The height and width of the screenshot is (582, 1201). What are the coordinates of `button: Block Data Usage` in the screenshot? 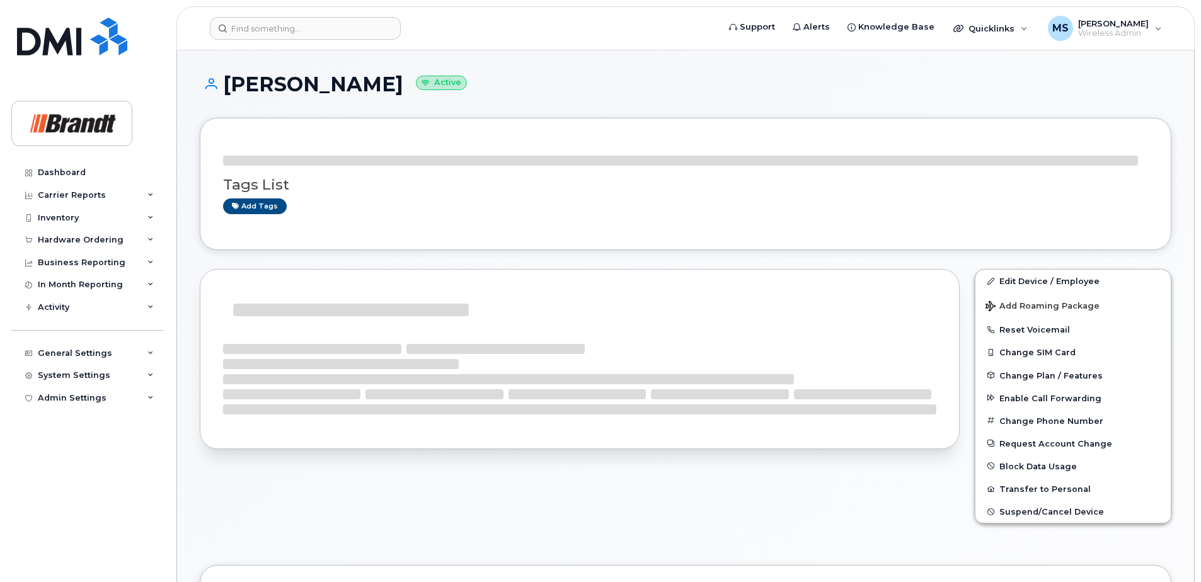 It's located at (1073, 466).